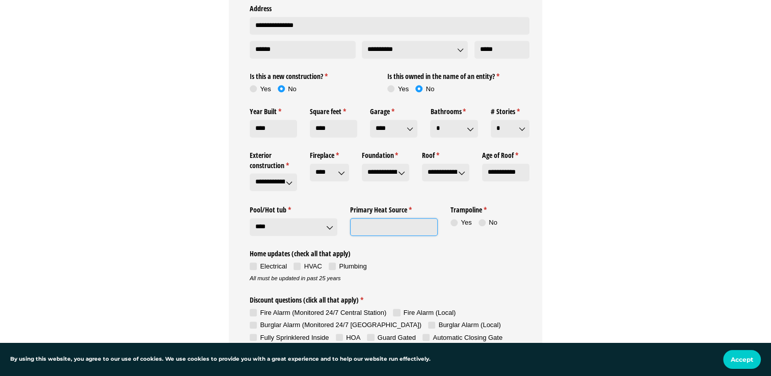 The height and width of the screenshot is (376, 771). What do you see at coordinates (430, 313) in the screenshot?
I see `span: Fire Alarm (Local)` at bounding box center [430, 313].